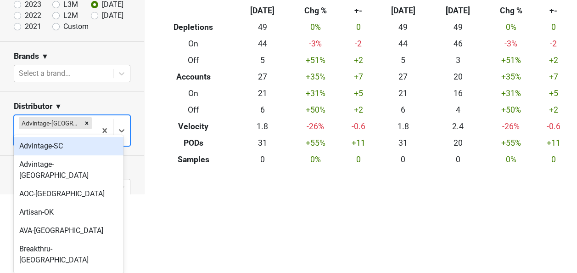 This screenshot has width=577, height=273. Describe the element at coordinates (458, 61) in the screenshot. I see `td: 3` at that location.